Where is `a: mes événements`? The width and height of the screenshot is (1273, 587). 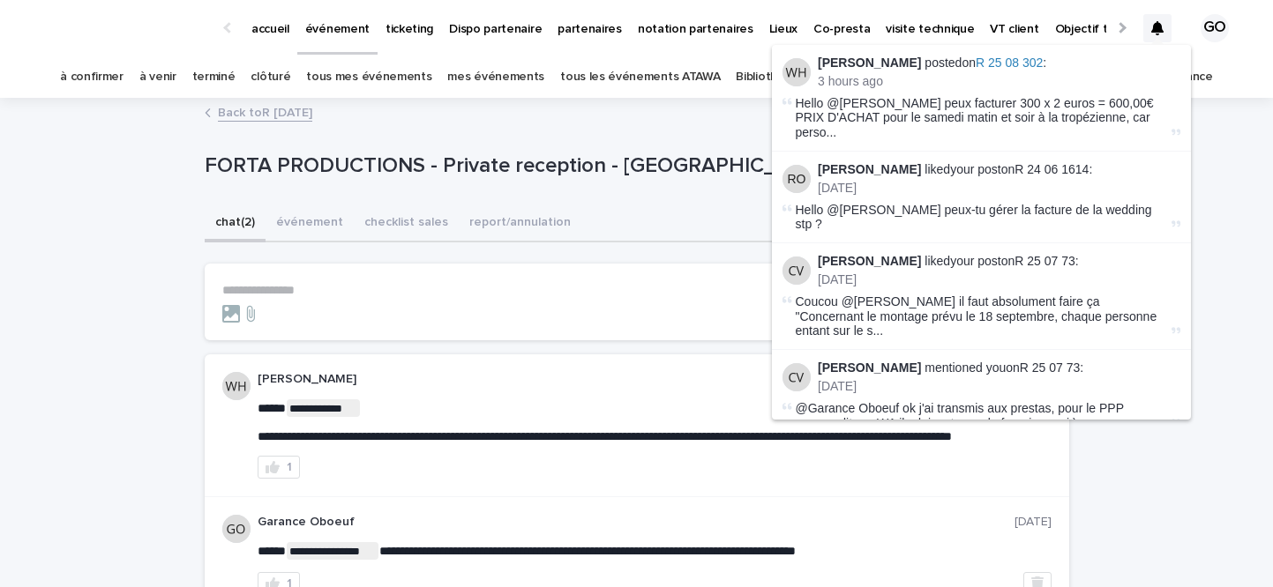 a: mes événements is located at coordinates (496, 77).